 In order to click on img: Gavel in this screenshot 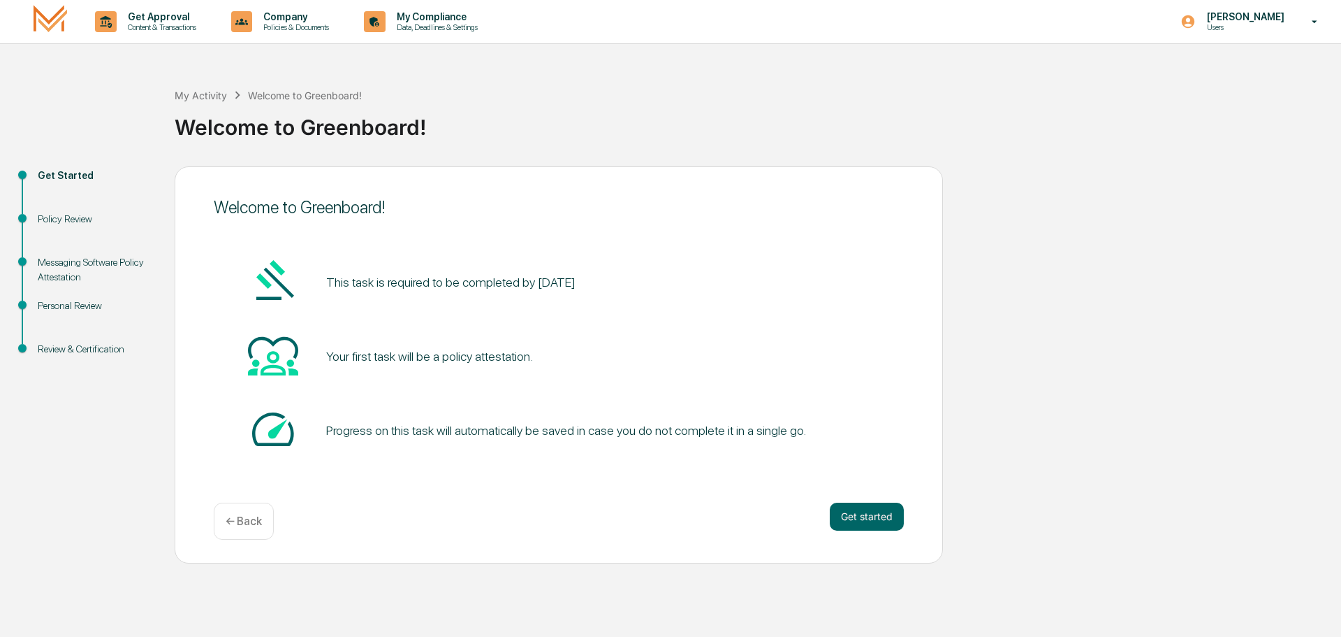, I will do `click(273, 281)`.